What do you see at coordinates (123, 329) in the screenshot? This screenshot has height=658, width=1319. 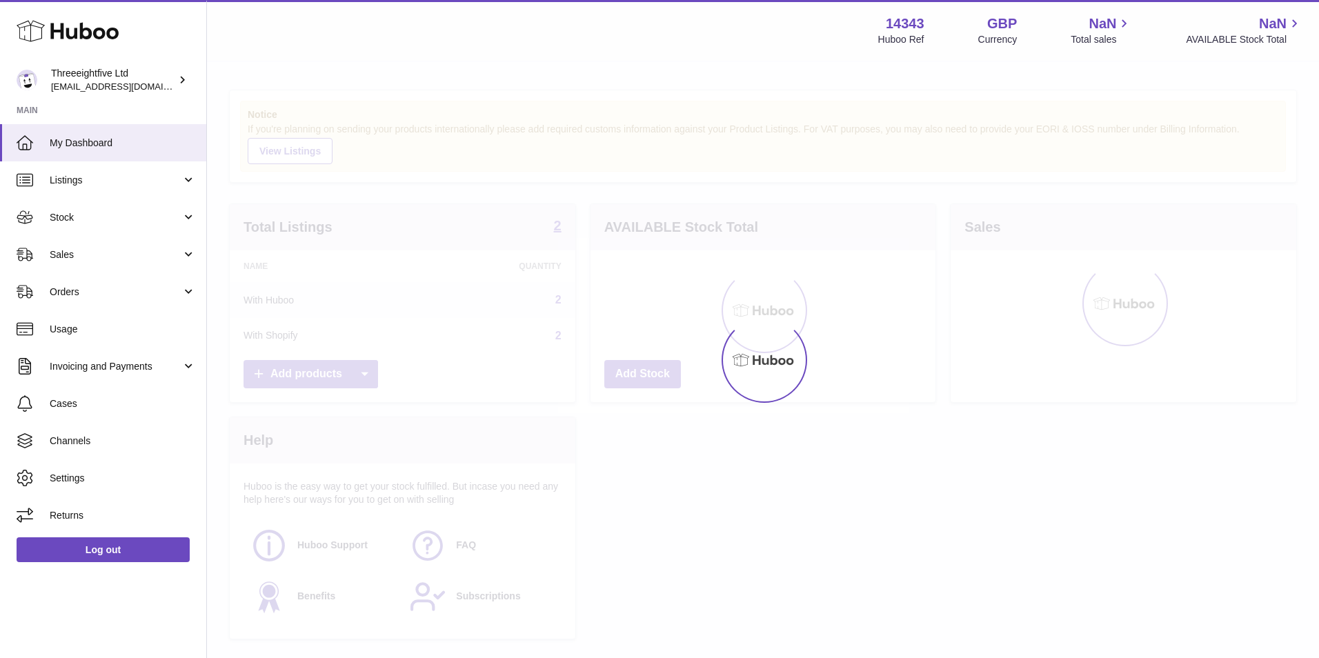 I see `span: Usage` at bounding box center [123, 329].